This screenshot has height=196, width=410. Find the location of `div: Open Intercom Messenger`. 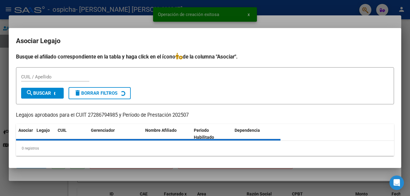

div: Open Intercom Messenger is located at coordinates (396, 183).